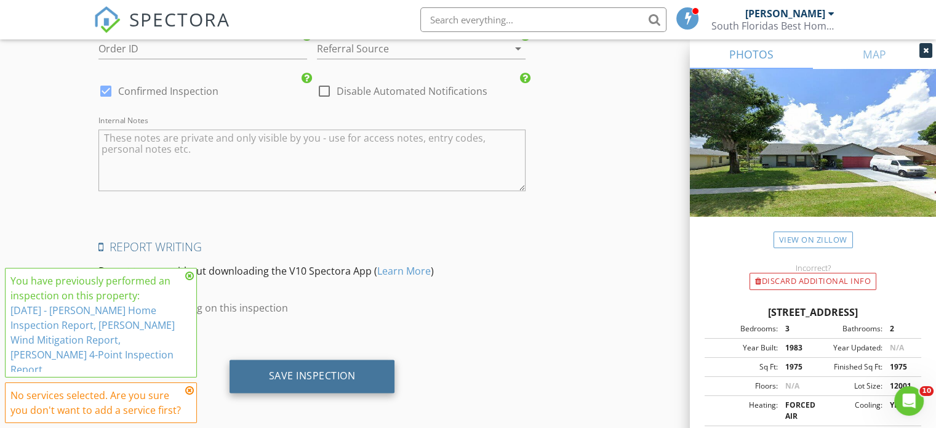 This screenshot has height=428, width=936. Describe the element at coordinates (743, 410) in the screenshot. I see `div: Heating:` at that location.